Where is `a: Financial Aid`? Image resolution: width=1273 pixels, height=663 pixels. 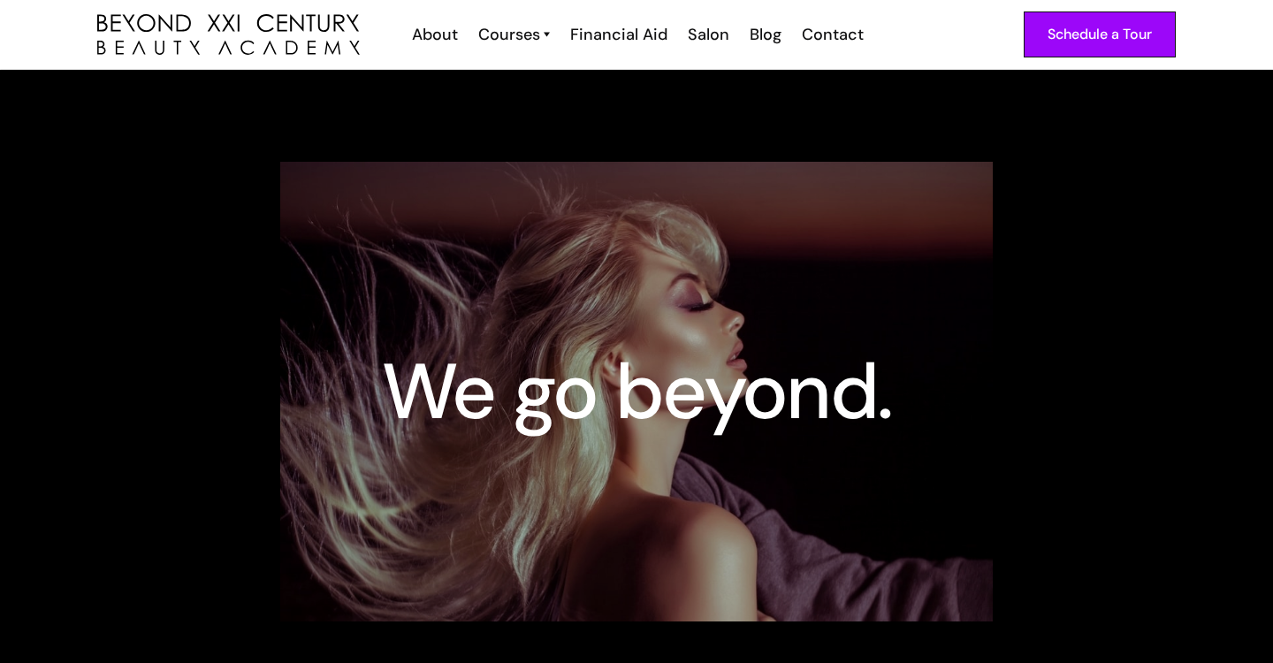 a: Financial Aid is located at coordinates (617, 34).